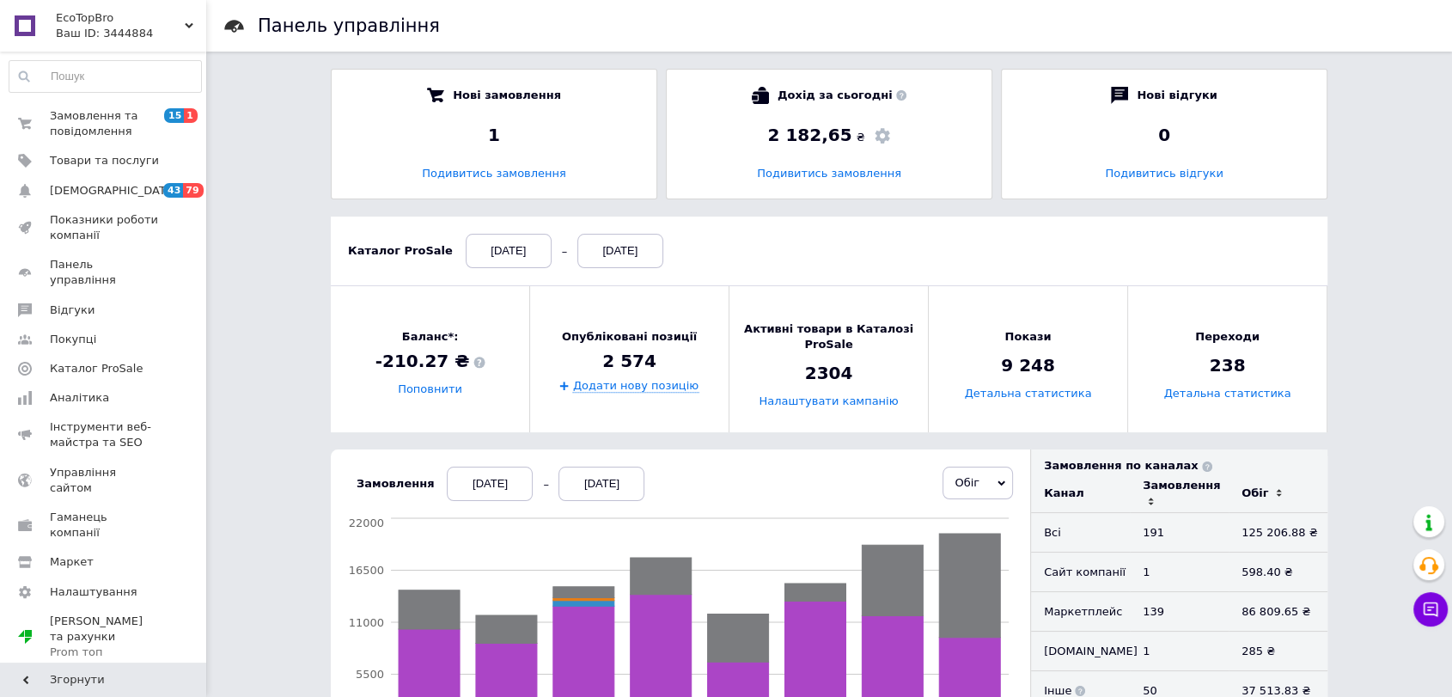  What do you see at coordinates (1177, 95) in the screenshot?
I see `span: Нові відгуки` at bounding box center [1177, 95].